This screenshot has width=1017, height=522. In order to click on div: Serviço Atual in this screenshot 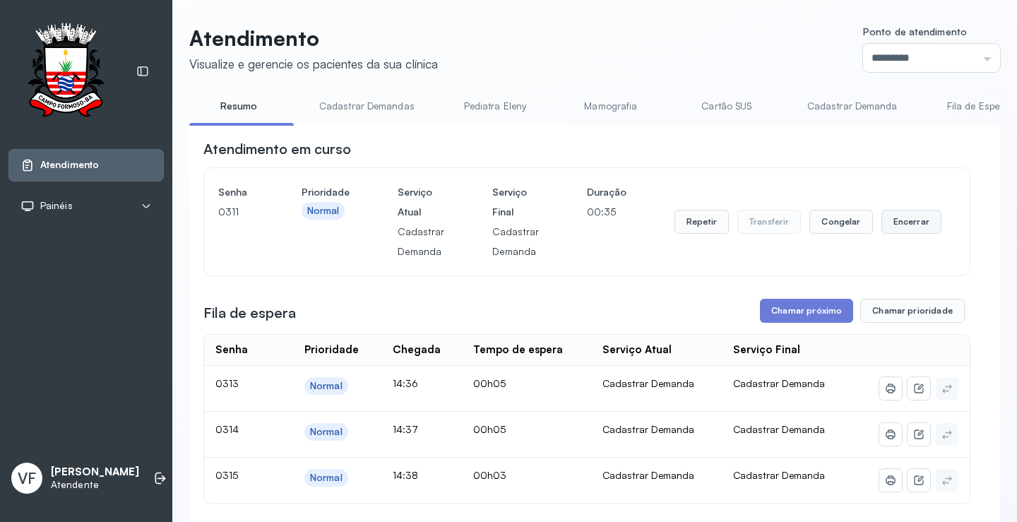, I will do `click(637, 349)`.